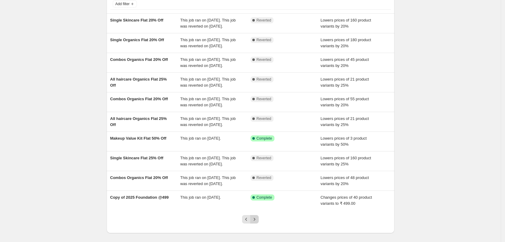 The width and height of the screenshot is (505, 242). Describe the element at coordinates (346, 200) in the screenshot. I see `span: Changes prices of 40 product variants to ₹ 499.00` at that location.